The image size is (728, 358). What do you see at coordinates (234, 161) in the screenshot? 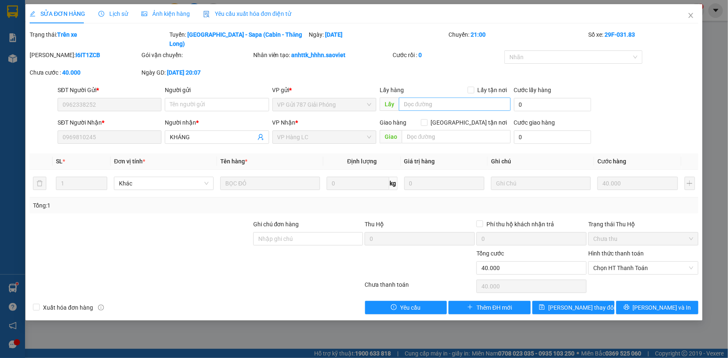
I see `span: Tên hàng` at bounding box center [234, 161].